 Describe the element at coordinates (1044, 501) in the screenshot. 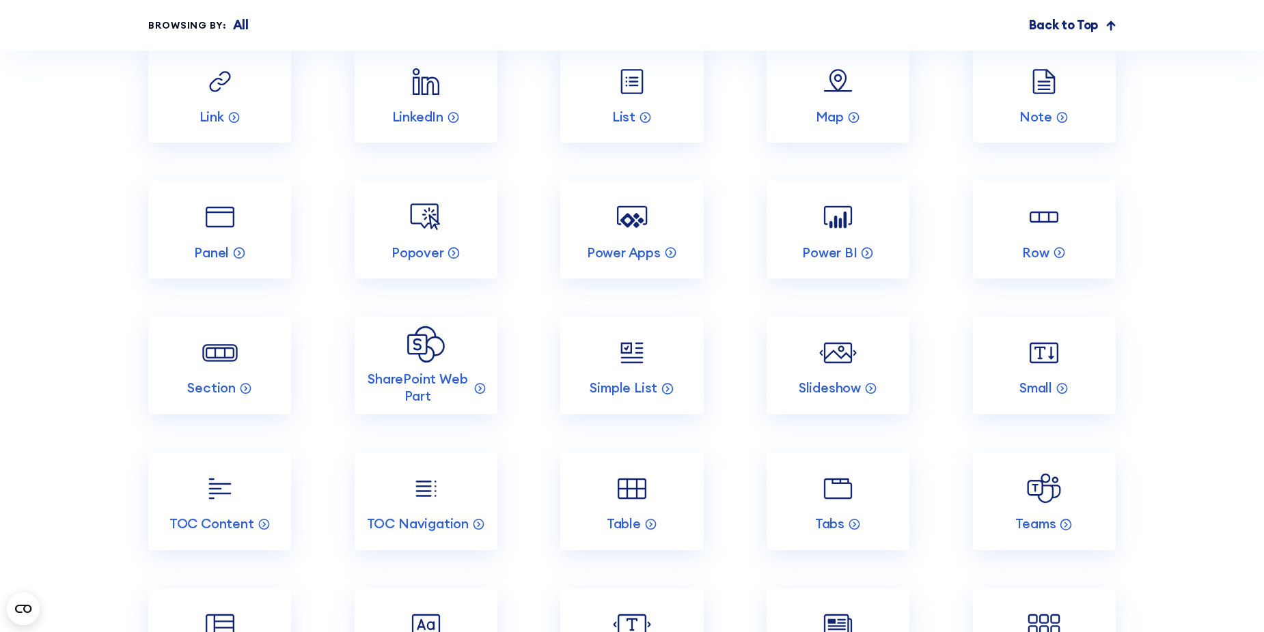

I see `a: Teams` at that location.